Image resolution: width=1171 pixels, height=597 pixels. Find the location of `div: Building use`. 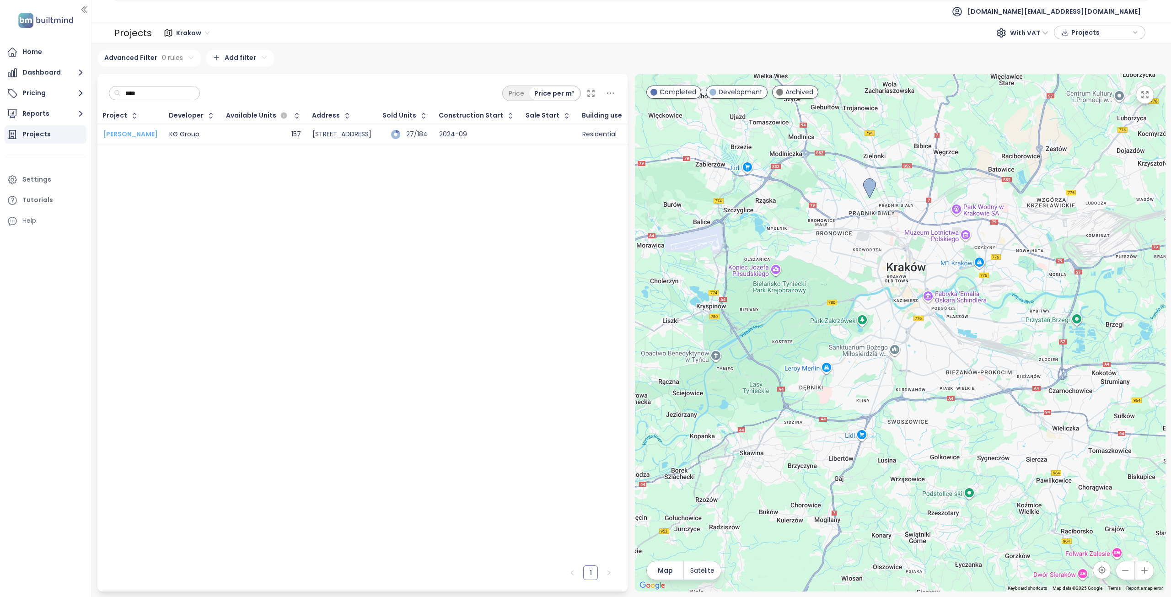

div: Building use is located at coordinates (602, 115).